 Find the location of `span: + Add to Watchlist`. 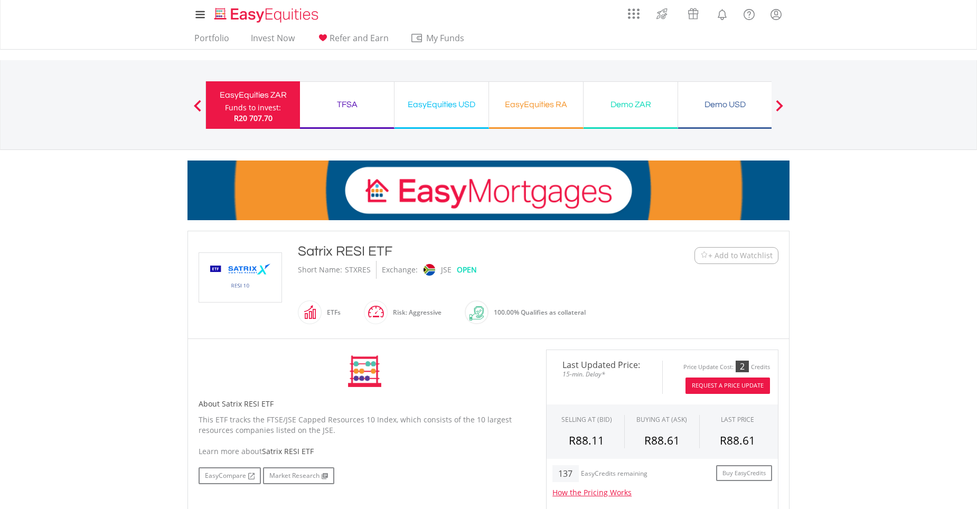

span: + Add to Watchlist is located at coordinates (740, 256).